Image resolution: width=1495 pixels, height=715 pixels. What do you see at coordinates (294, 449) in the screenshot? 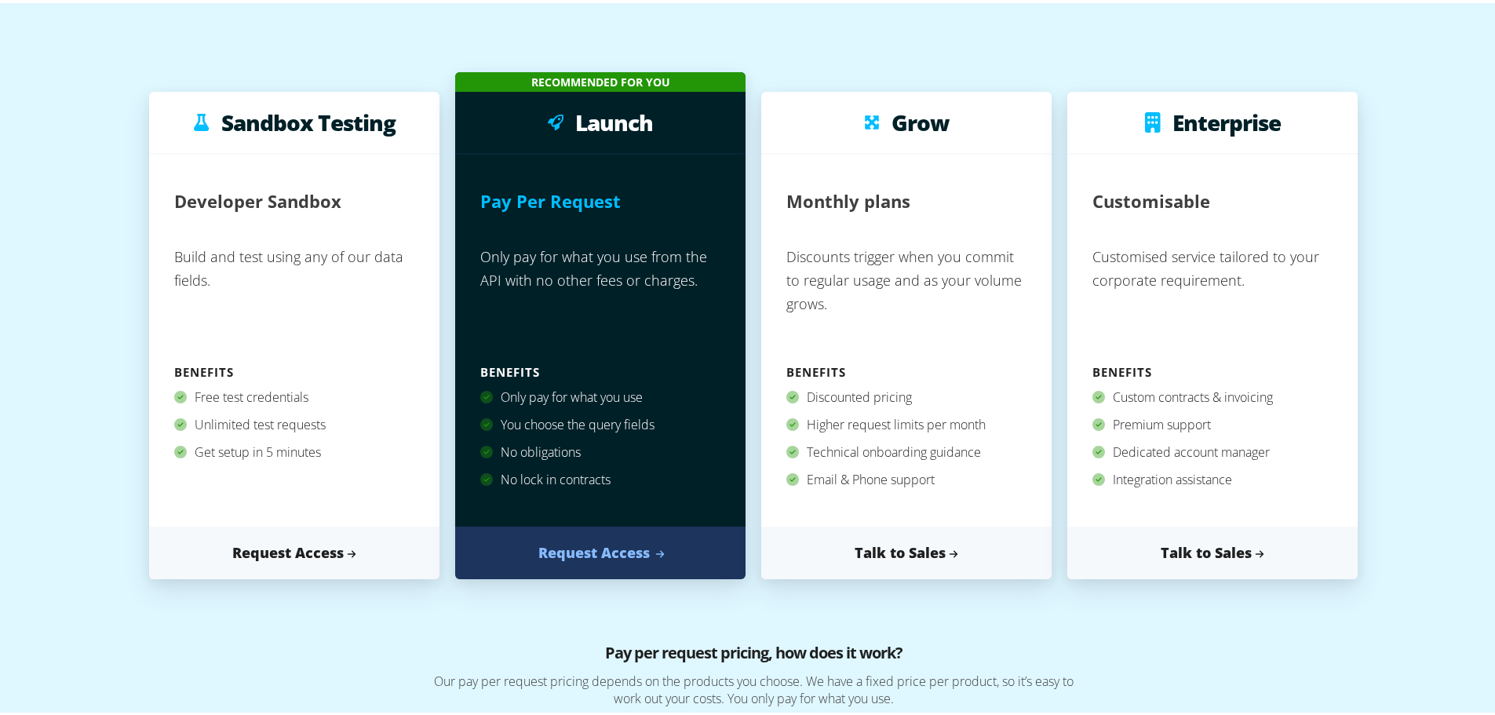
I see `div: Get setup in 5 minutes` at bounding box center [294, 449].